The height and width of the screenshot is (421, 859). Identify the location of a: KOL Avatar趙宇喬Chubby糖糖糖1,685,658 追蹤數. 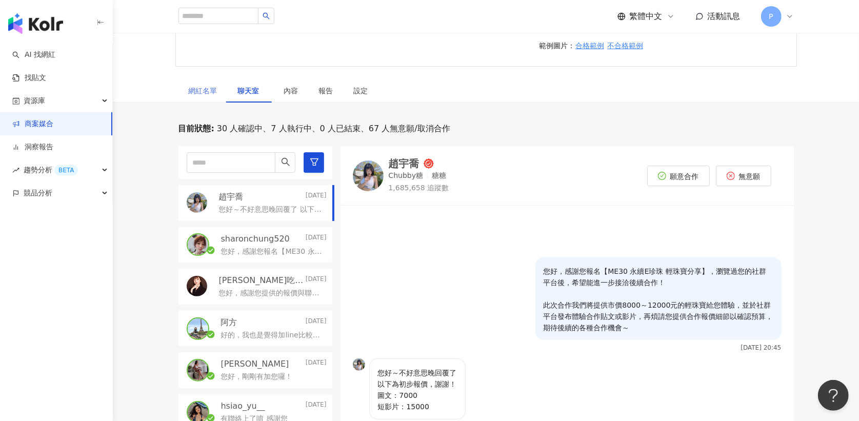
(401, 175).